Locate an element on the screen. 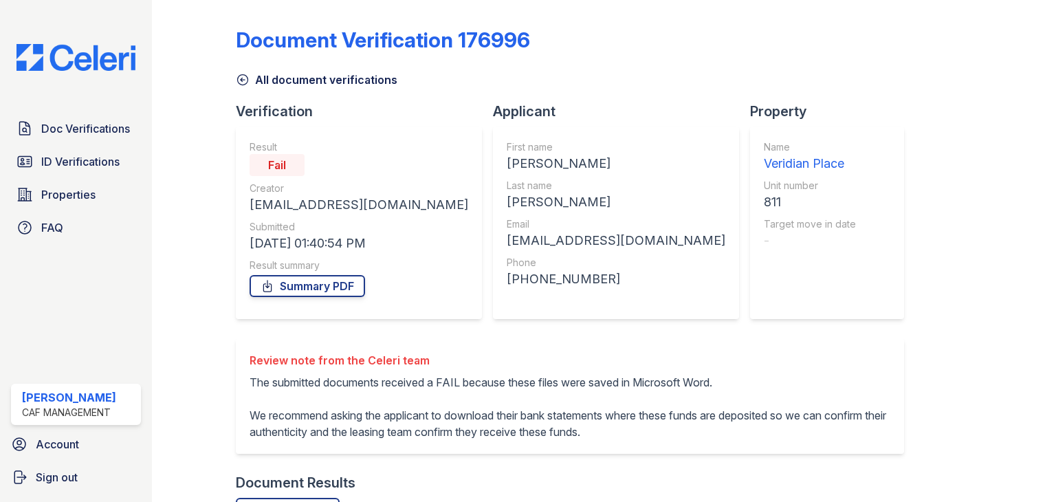 The image size is (1056, 502). div: CAF Management is located at coordinates (69, 412).